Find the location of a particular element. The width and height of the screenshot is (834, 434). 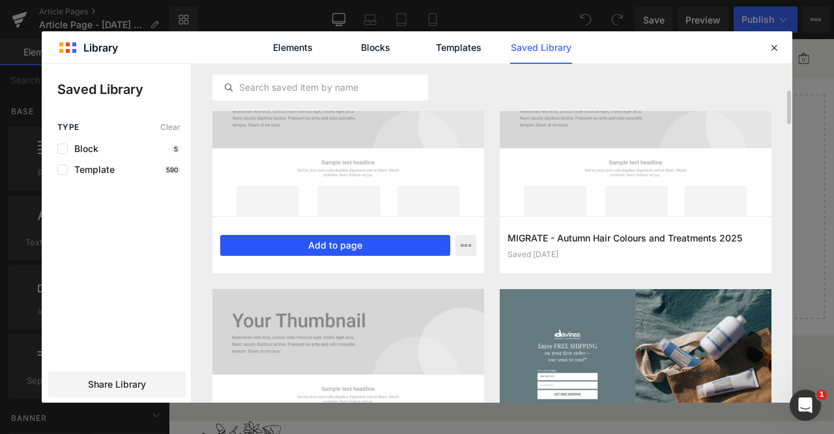

h3: MIGRATE - Autumn Hair Colours and Treatments 2025 is located at coordinates (636, 237).